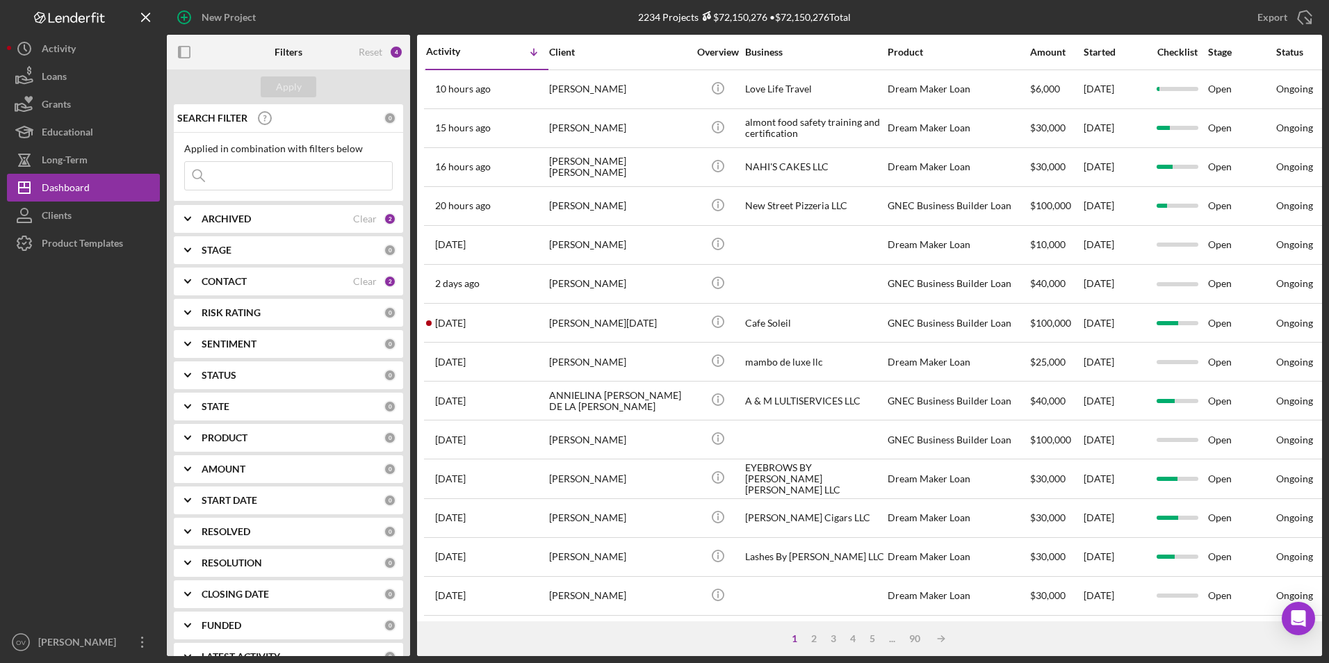 This screenshot has width=1329, height=663. Describe the element at coordinates (463, 167) in the screenshot. I see `time: 2025-10-13 21:48` at that location.